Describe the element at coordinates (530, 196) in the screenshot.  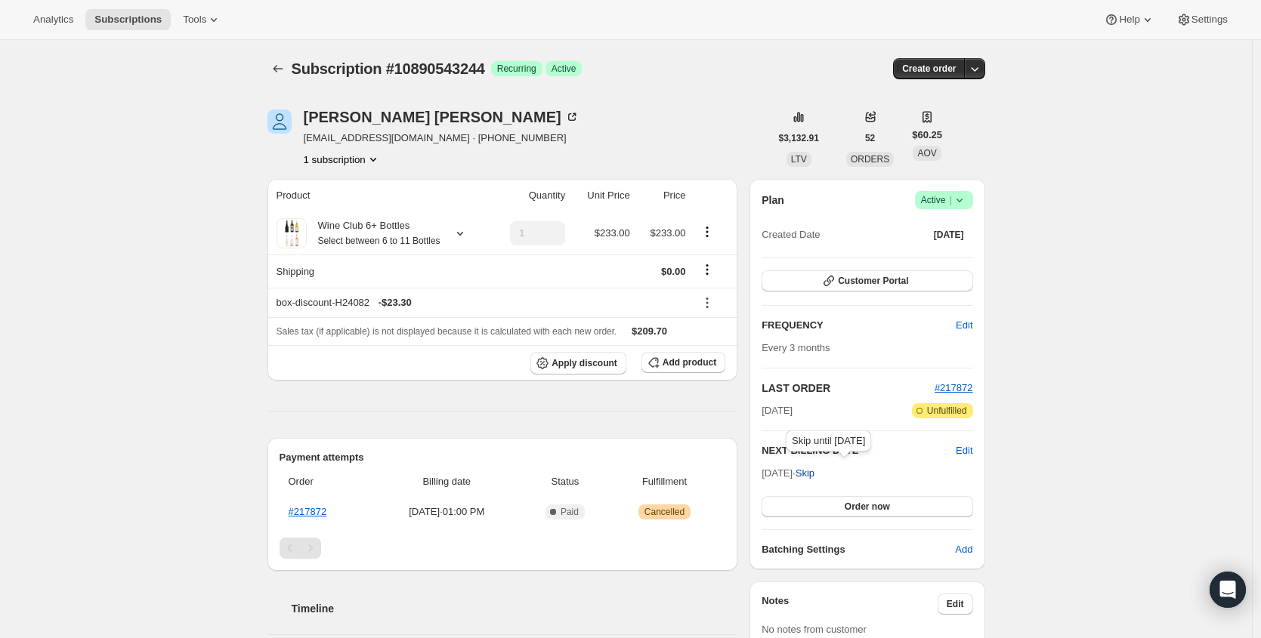
I see `th: Quantity` at that location.